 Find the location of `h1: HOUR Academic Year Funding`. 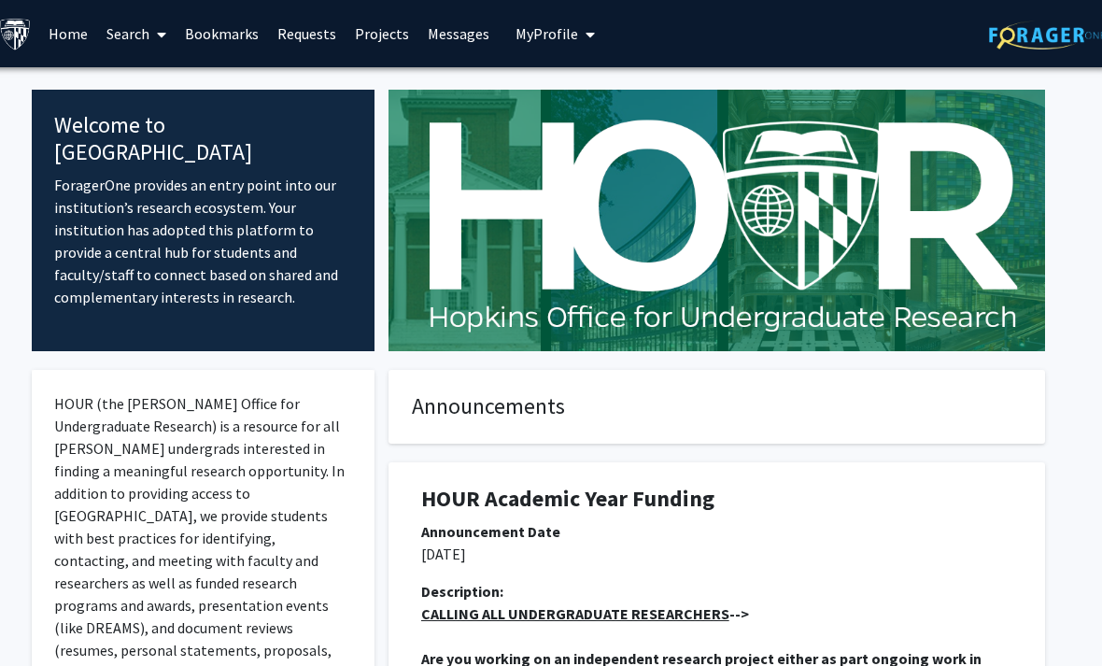

h1: HOUR Academic Year Funding is located at coordinates (716, 499).